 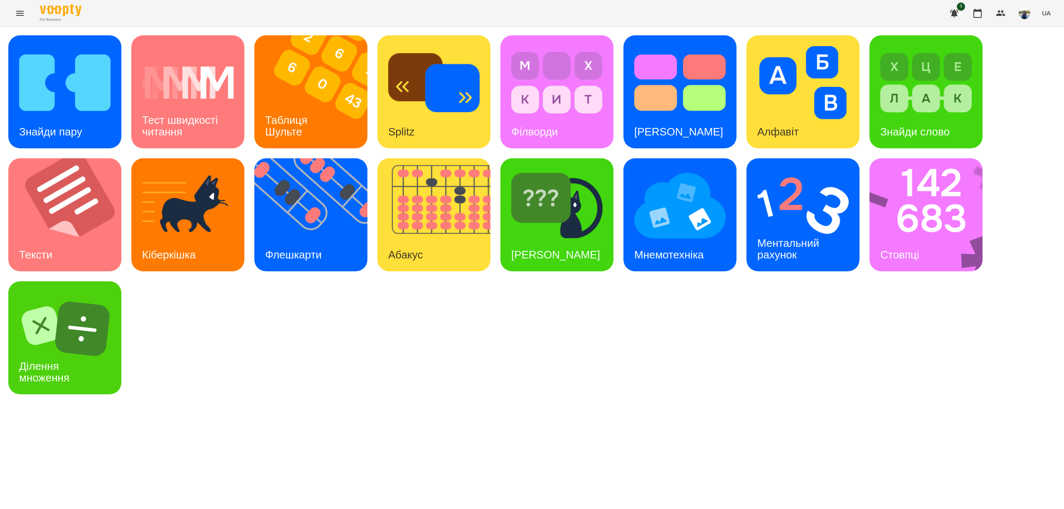 I want to click on img: Абакус, so click(x=439, y=215).